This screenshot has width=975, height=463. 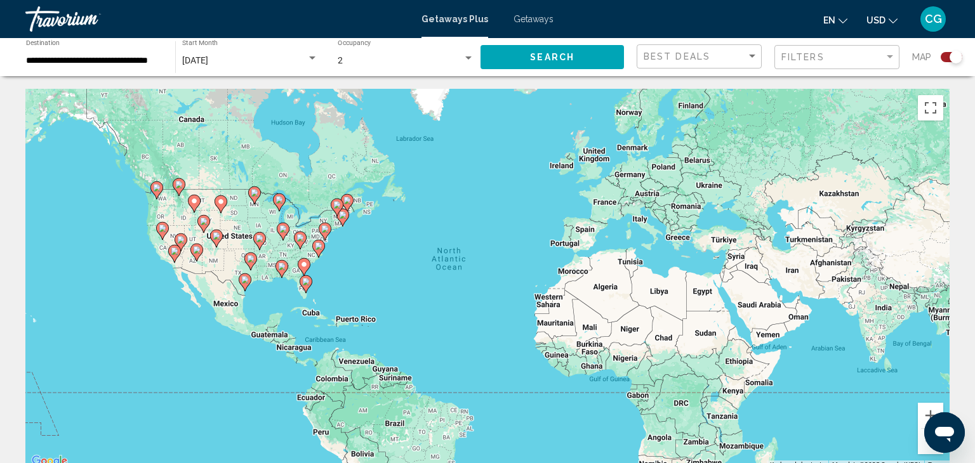 What do you see at coordinates (922, 57) in the screenshot?
I see `span: Map` at bounding box center [922, 57].